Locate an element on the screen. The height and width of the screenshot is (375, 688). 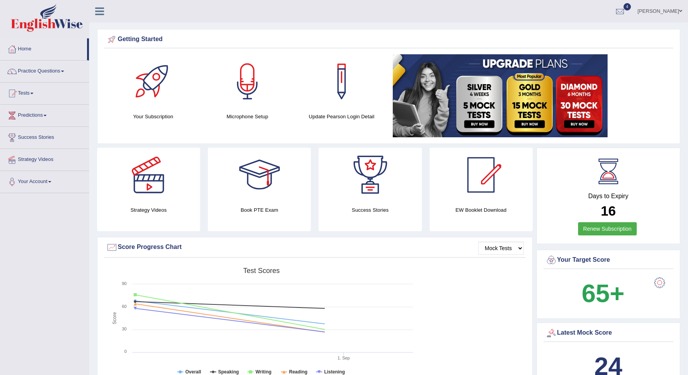
a: Practice Questions is located at coordinates (45, 70).